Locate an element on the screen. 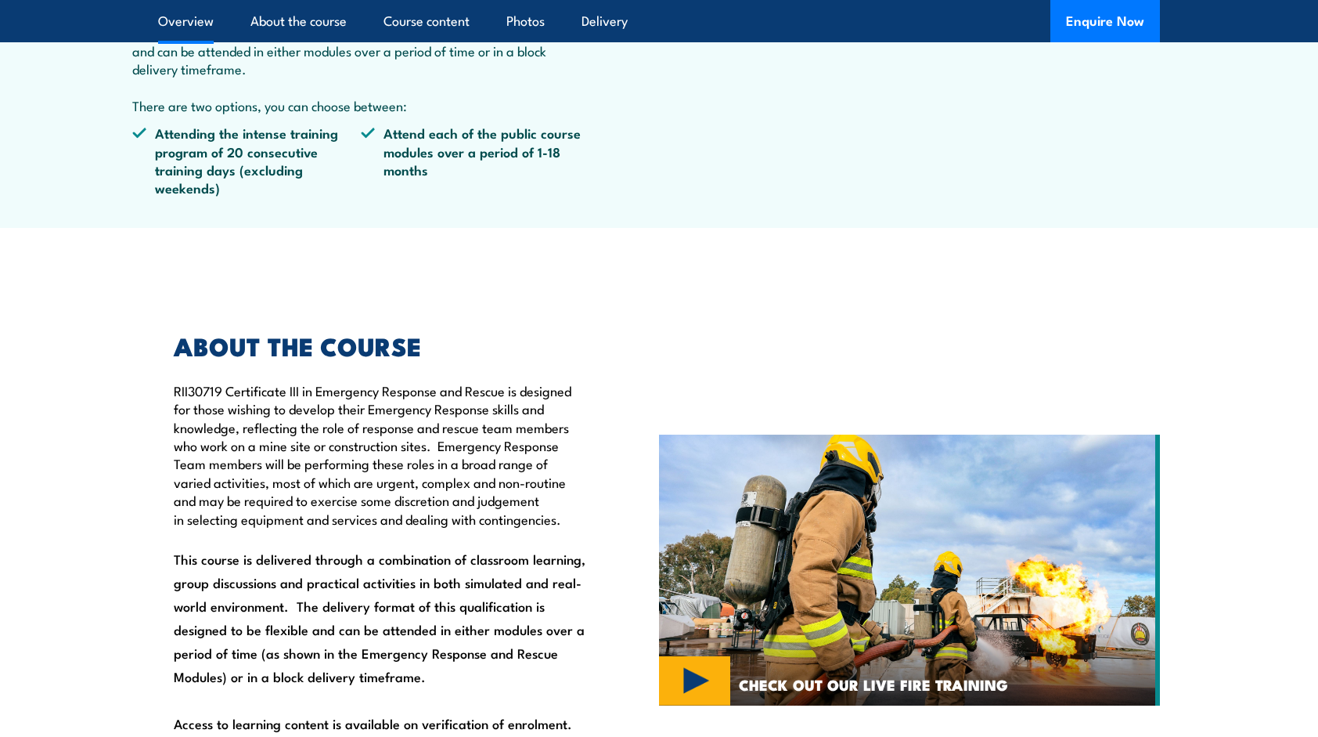 This screenshot has width=1318, height=737. span: CHECK OUT OUR LIVE FIRE TRAINING is located at coordinates (873, 684).